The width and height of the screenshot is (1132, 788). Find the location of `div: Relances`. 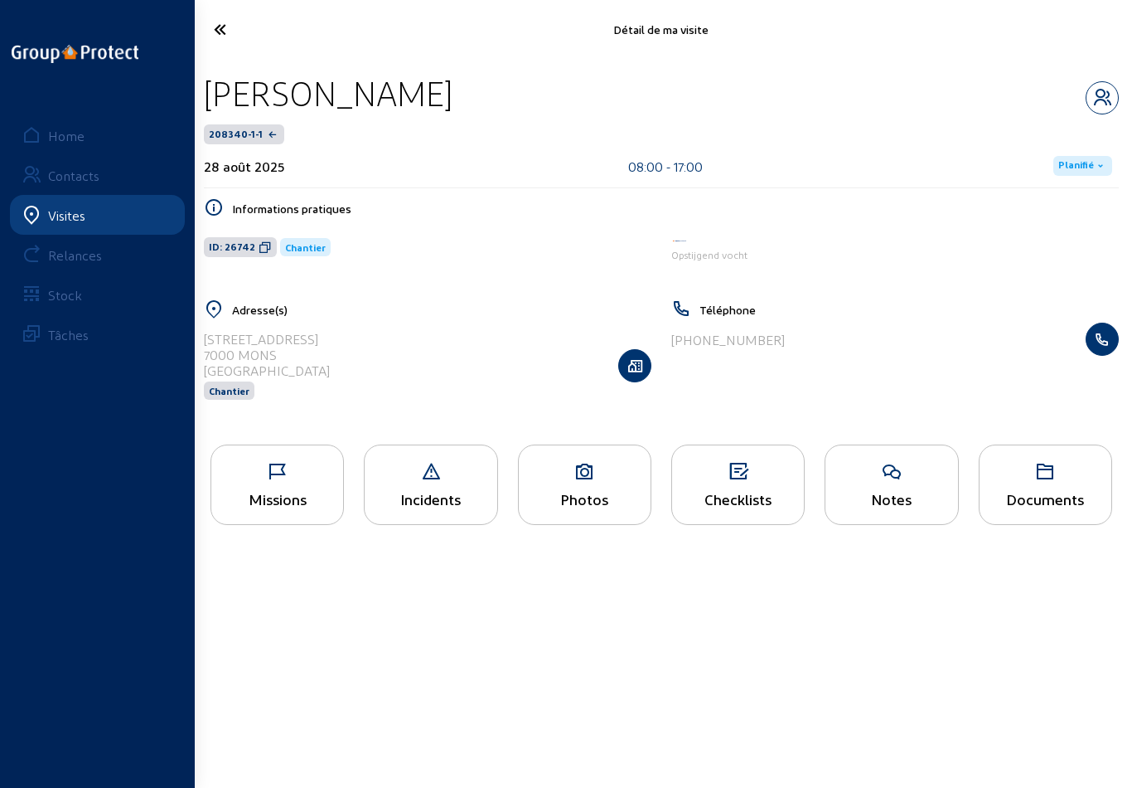

div: Relances is located at coordinates (75, 255).